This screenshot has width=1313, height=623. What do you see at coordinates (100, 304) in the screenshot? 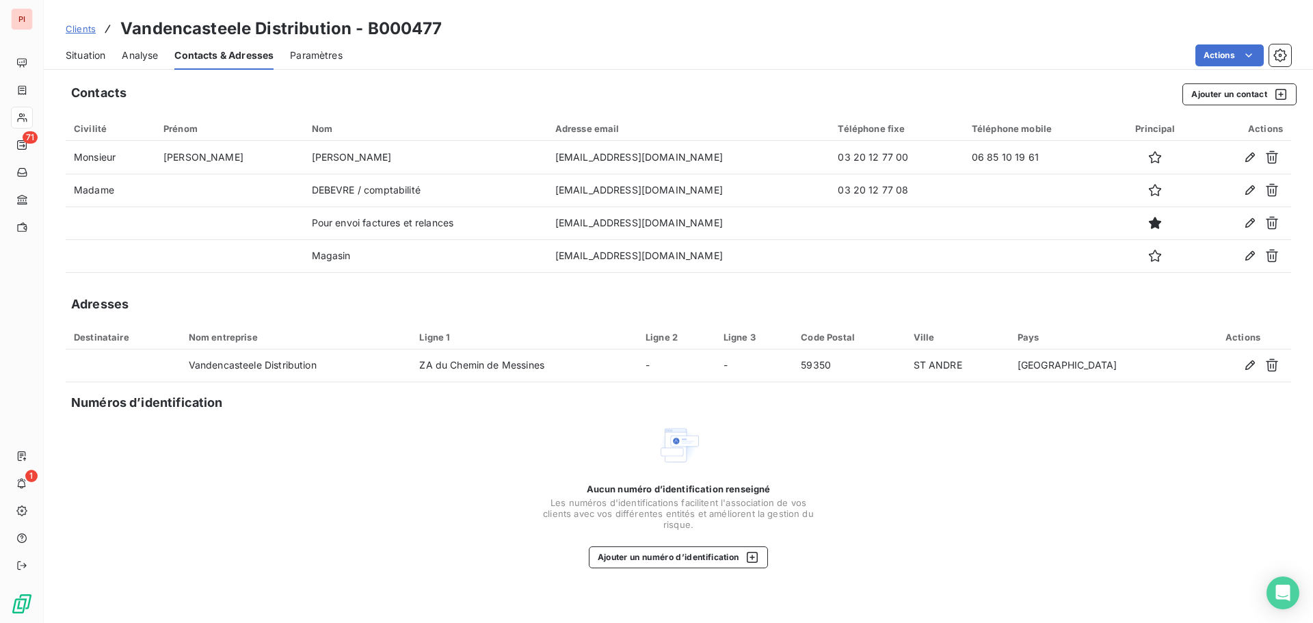
I see `h5: Adresses` at bounding box center [100, 304].